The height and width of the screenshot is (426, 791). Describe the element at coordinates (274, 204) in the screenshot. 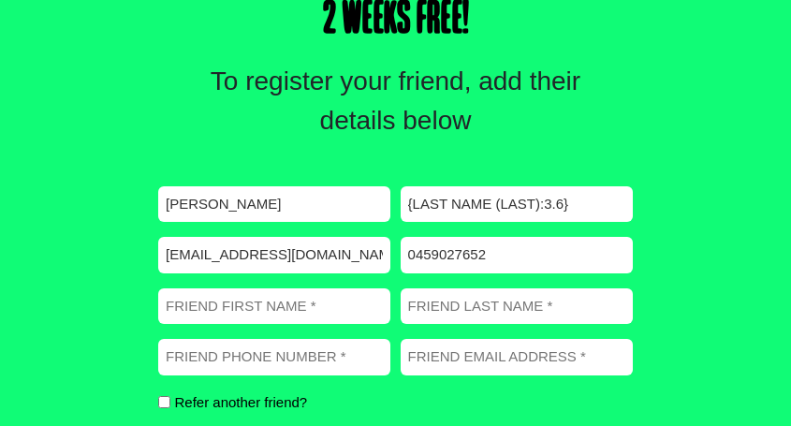

I see `input: First name *` at that location.